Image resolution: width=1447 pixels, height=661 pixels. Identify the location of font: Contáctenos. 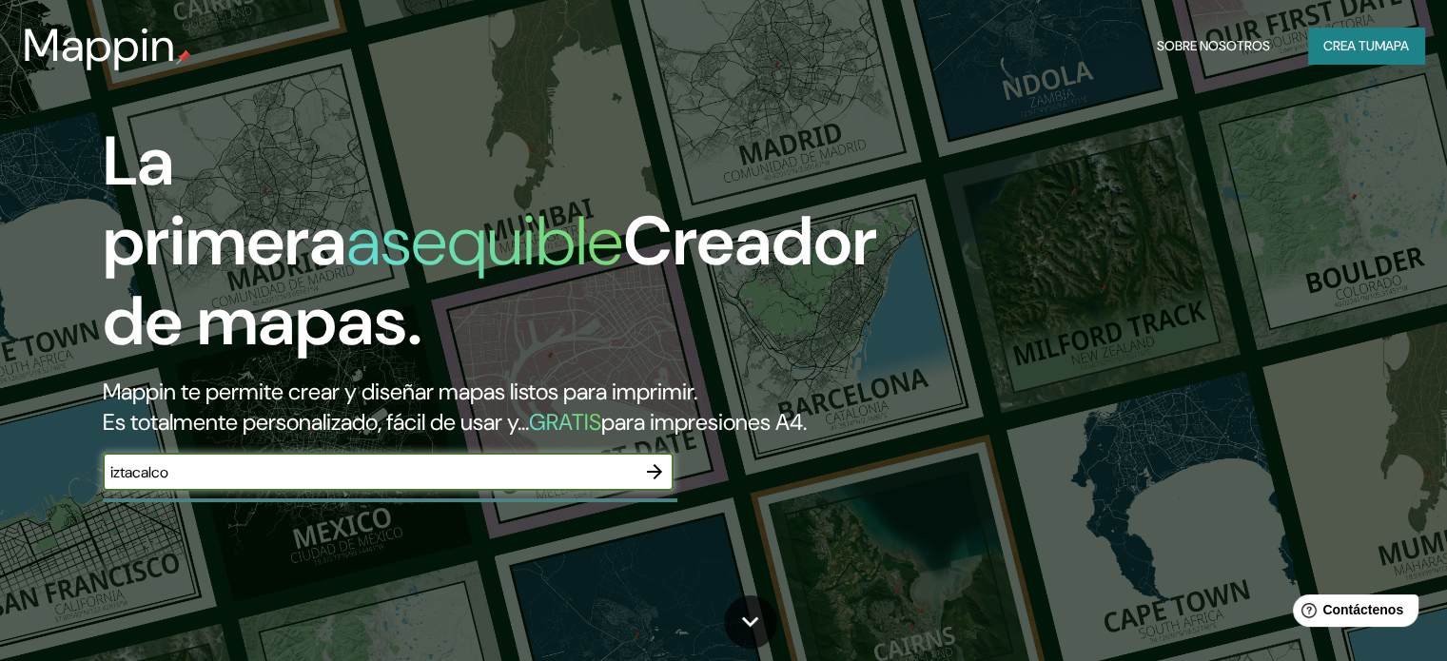
(85, 23).